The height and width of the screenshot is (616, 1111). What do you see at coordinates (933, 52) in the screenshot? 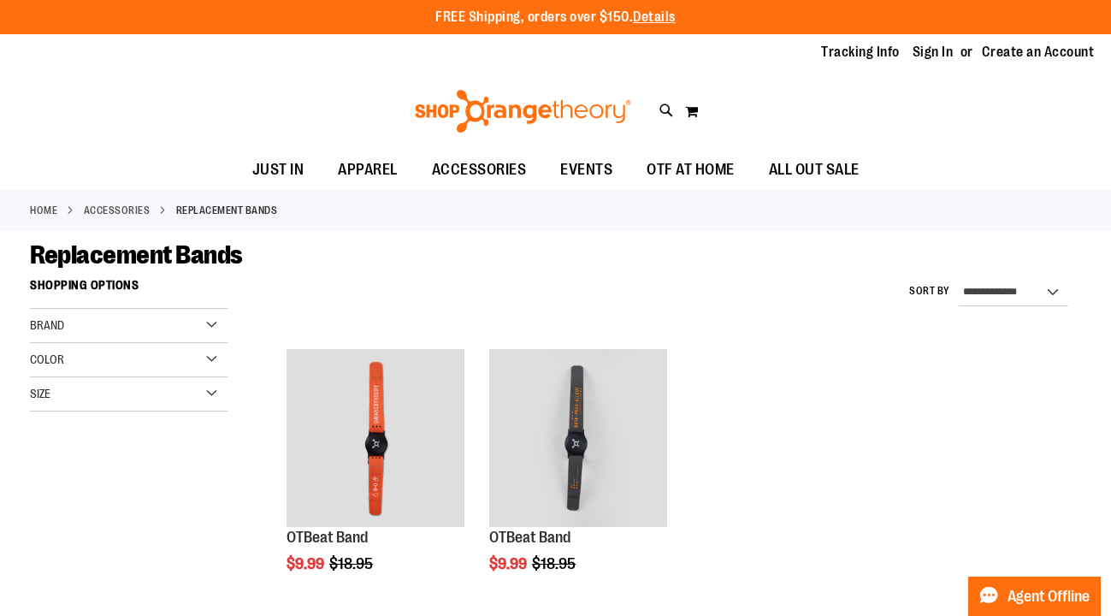
I see `a: Sign In` at bounding box center [933, 52].